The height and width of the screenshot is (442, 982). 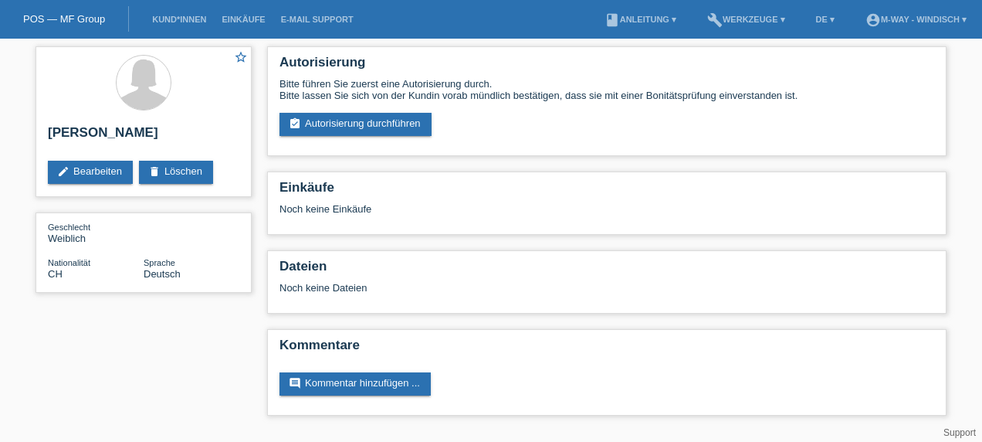 What do you see at coordinates (746, 19) in the screenshot?
I see `a: buildWerkzeuge ▾` at bounding box center [746, 19].